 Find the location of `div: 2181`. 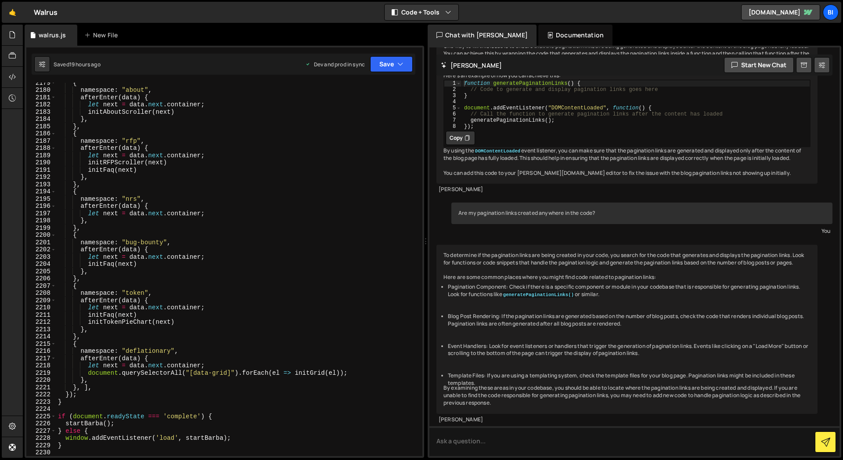

div: 2181 is located at coordinates (41, 97).